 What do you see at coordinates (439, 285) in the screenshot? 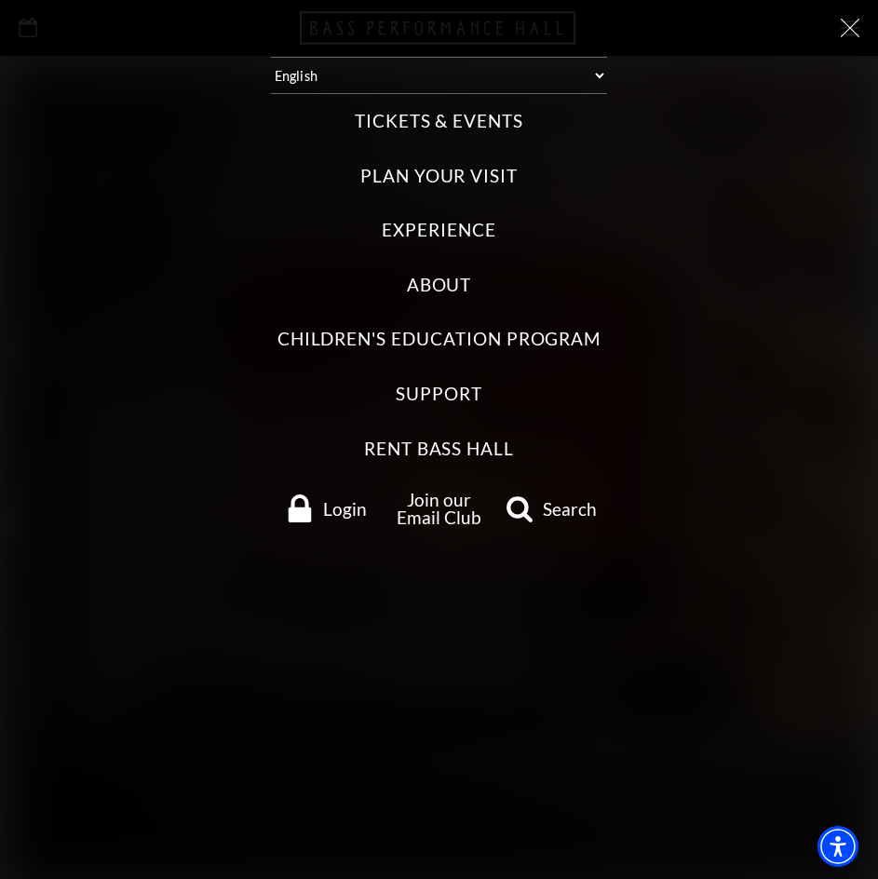
I see `label: About` at bounding box center [439, 285].